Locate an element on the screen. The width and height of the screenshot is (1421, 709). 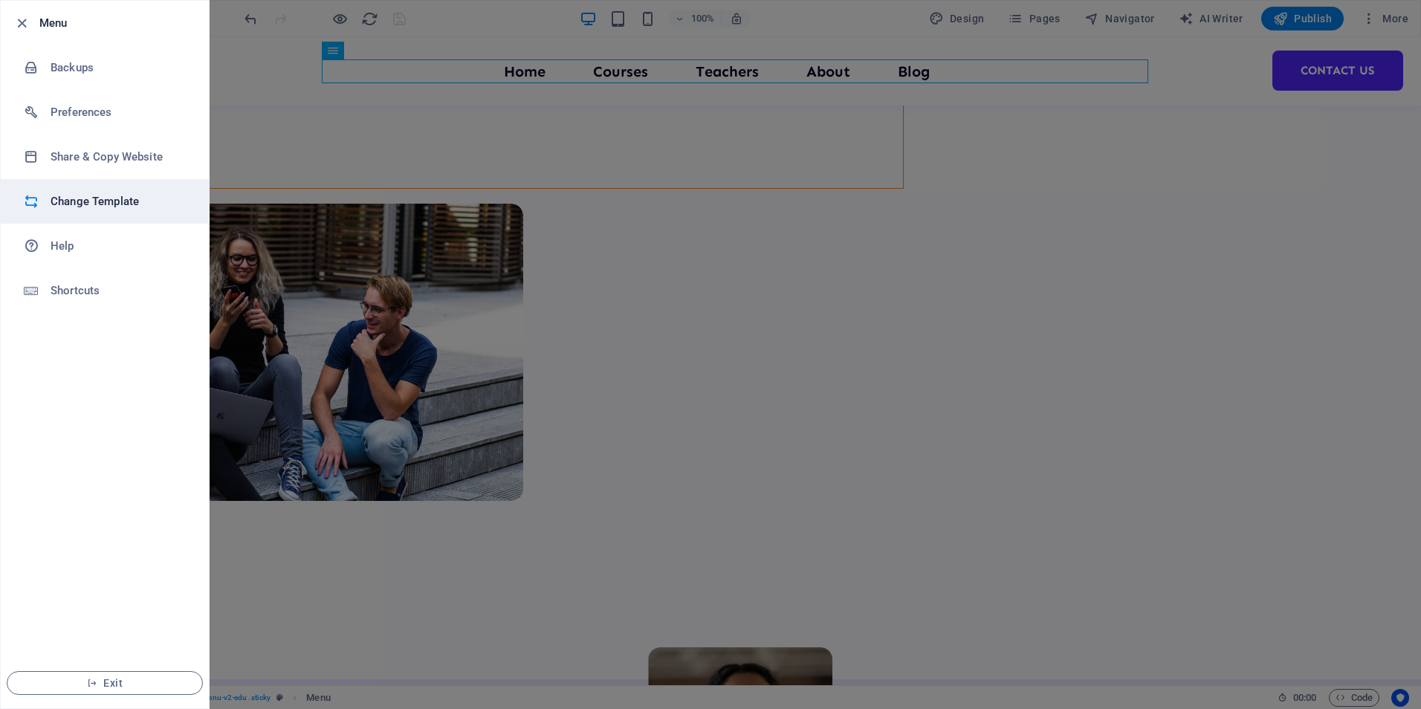
h6: Backups is located at coordinates (119, 68).